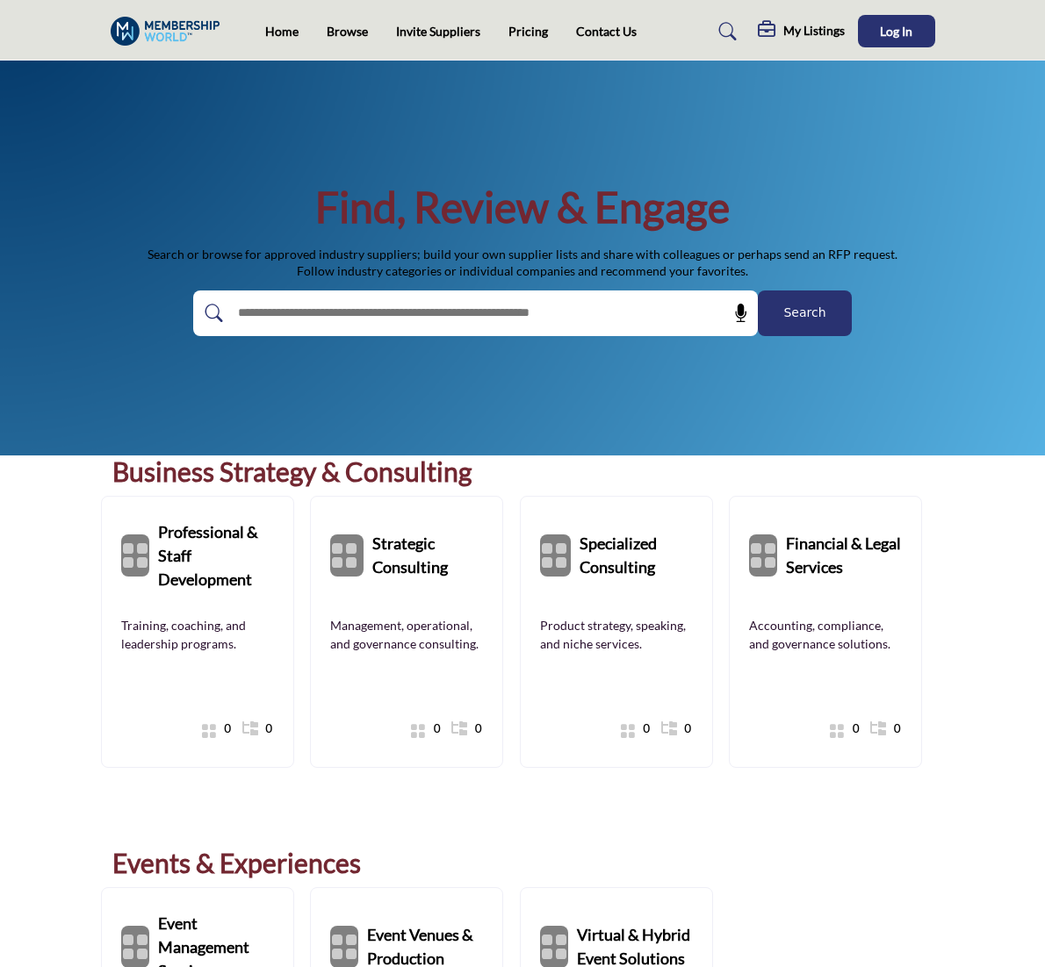 This screenshot has width=1045, height=967. Describe the element at coordinates (825, 635) in the screenshot. I see `p: Accounting, compliance, and governance solutions.` at that location.